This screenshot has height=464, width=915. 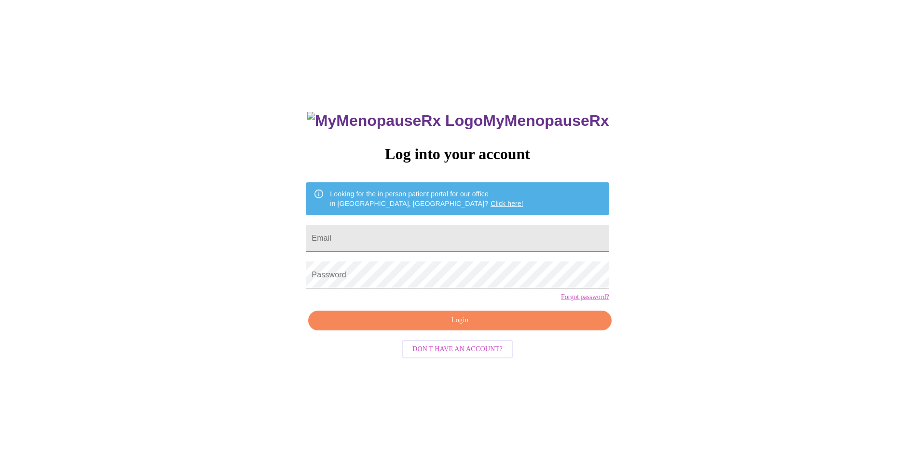 What do you see at coordinates (457, 349) in the screenshot?
I see `button: Don't have an account?` at bounding box center [457, 349].